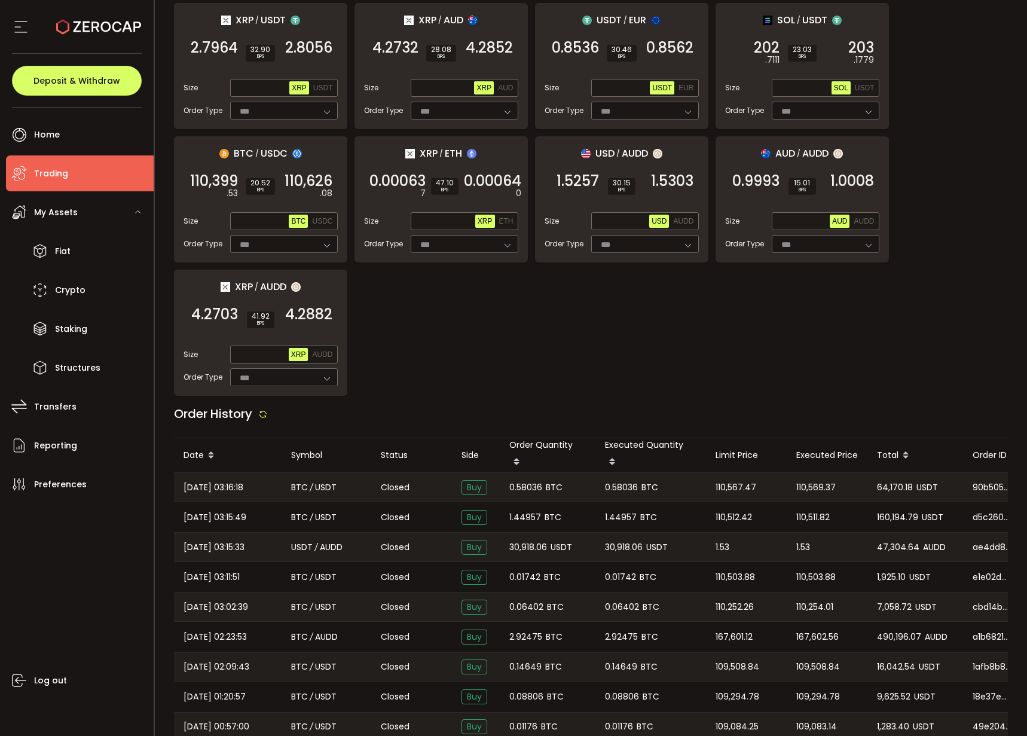 The width and height of the screenshot is (1027, 736). What do you see at coordinates (813, 517) in the screenshot?
I see `span: 110,511.82` at bounding box center [813, 517].